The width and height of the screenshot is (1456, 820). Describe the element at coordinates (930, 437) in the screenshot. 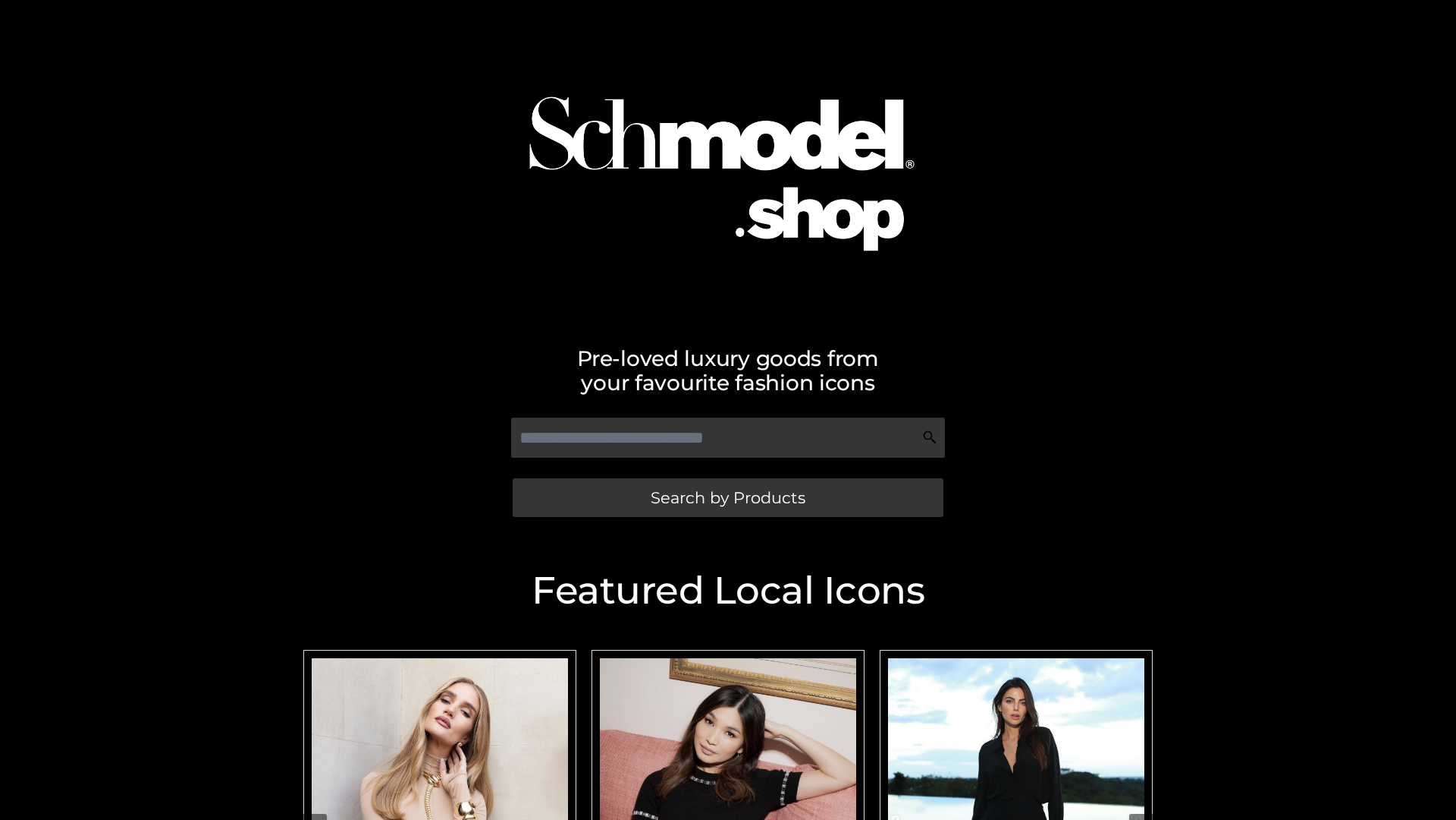

I see `img: Search Icon` at that location.